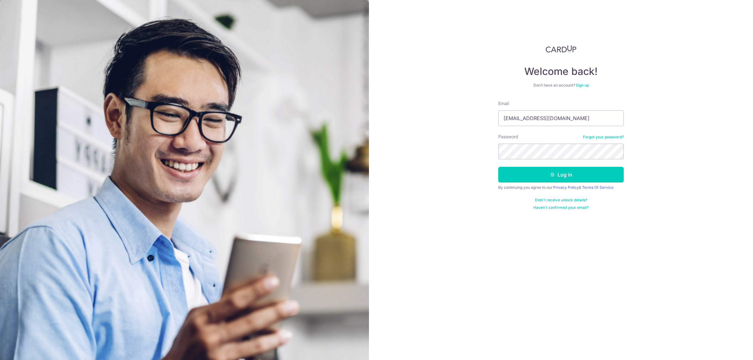 Image resolution: width=753 pixels, height=360 pixels. What do you see at coordinates (561, 49) in the screenshot?
I see `img: CardUp Logo` at bounding box center [561, 49].